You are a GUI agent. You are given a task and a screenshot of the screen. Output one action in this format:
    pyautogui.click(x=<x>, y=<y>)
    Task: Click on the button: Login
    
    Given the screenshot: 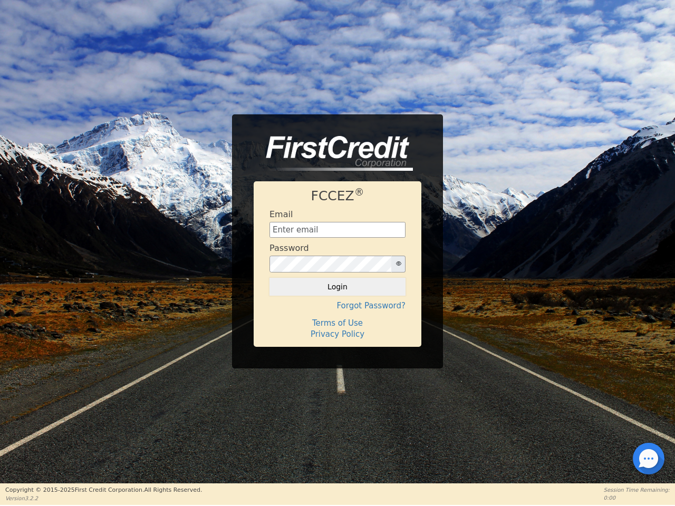 What is the action you would take?
    pyautogui.click(x=337, y=287)
    